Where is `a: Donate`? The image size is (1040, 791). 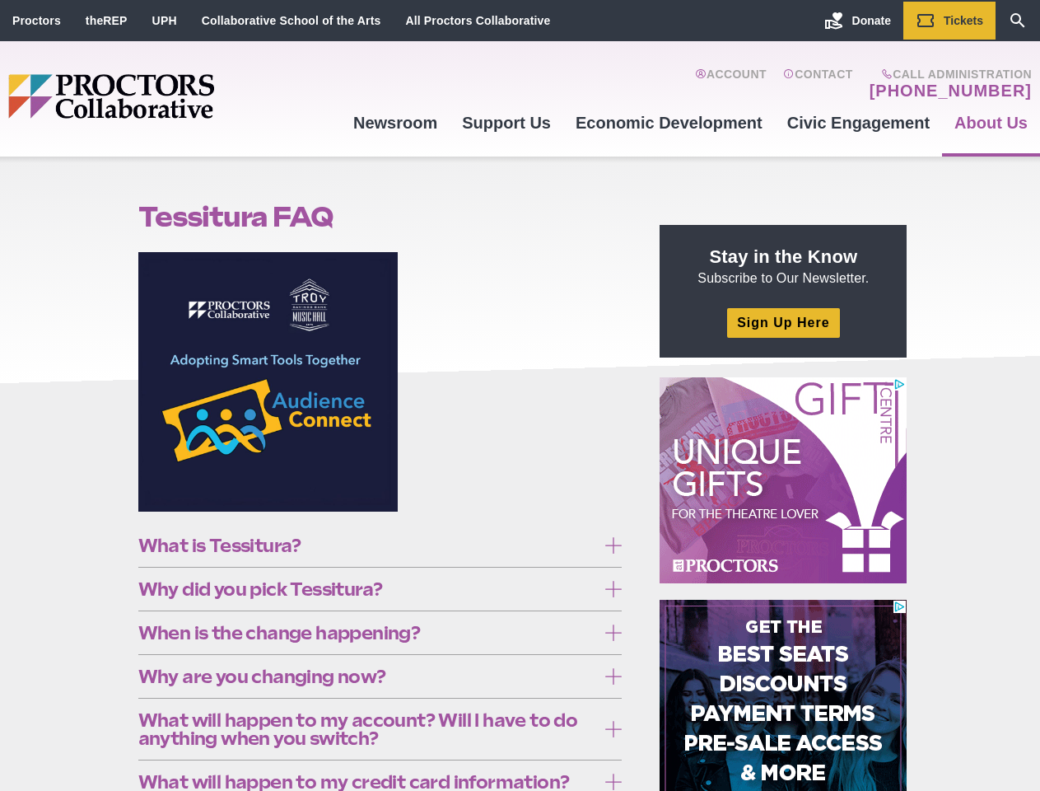
a: Donate is located at coordinates (858, 21).